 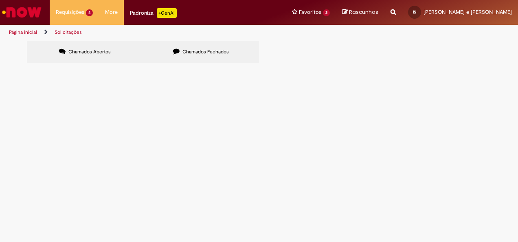 What do you see at coordinates (364, 12) in the screenshot?
I see `span: Rascunhos` at bounding box center [364, 12].